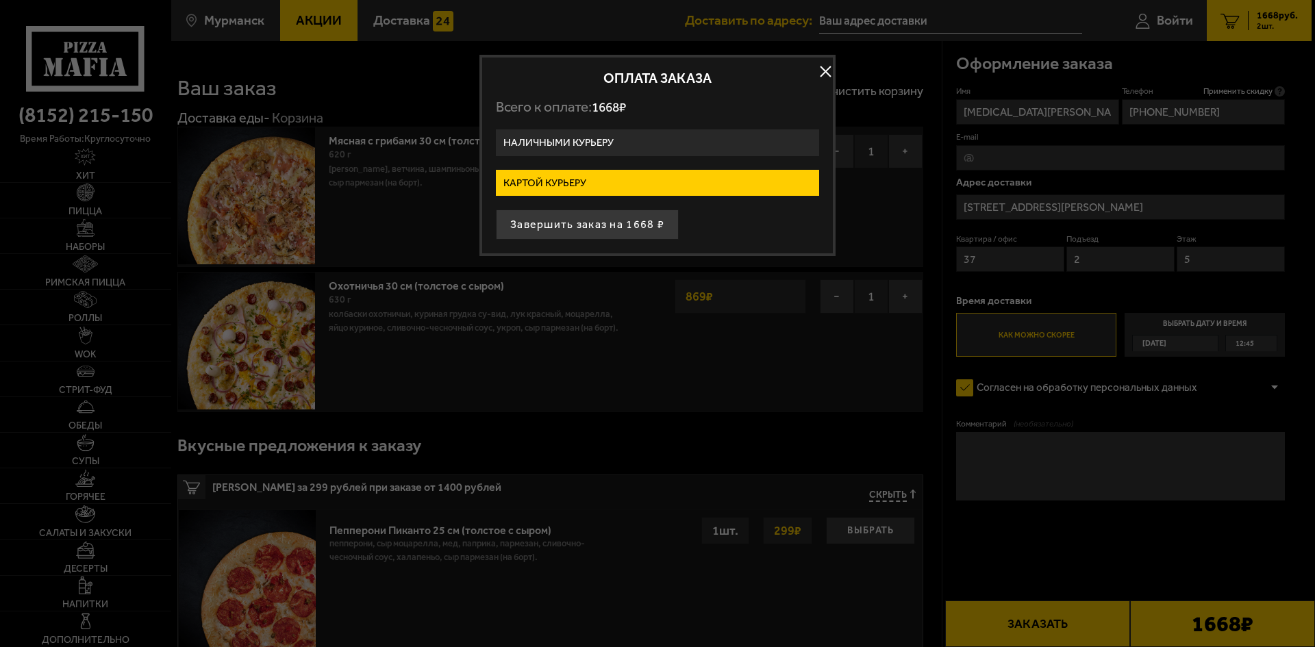 The image size is (1315, 647). I want to click on button: Завершить заказ на 1668 ₽, so click(587, 225).